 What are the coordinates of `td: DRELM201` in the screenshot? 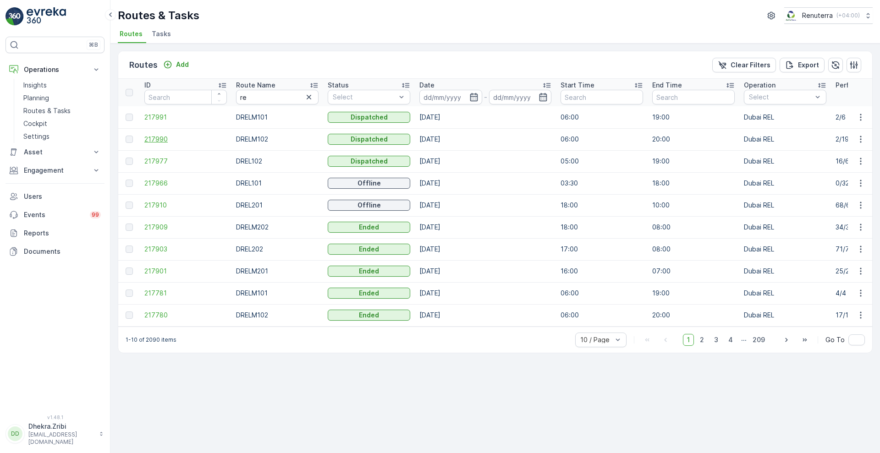 It's located at (277, 271).